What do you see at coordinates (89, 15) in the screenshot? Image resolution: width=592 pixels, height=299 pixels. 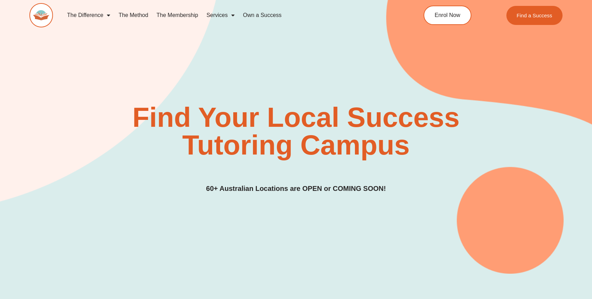 I see `a: The Difference` at bounding box center [89, 15].